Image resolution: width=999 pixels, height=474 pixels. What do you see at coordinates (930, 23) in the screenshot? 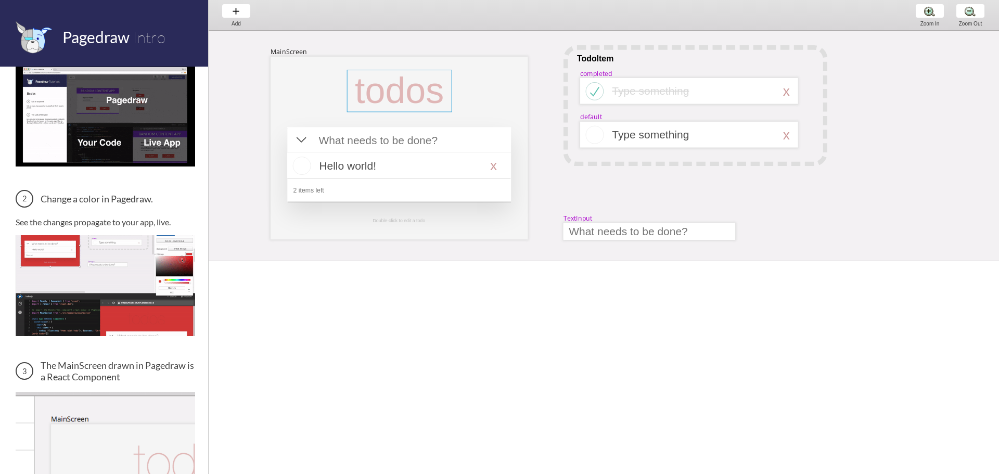
I see `div: Zoom In` at bounding box center [930, 23].